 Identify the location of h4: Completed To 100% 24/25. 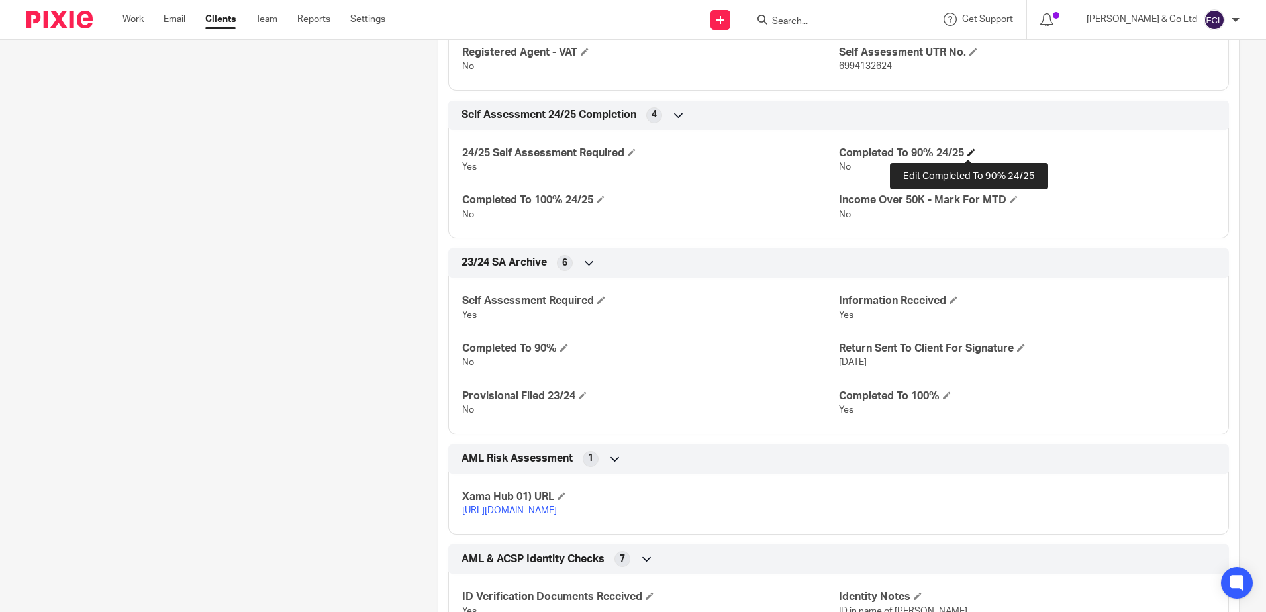
(650, 200).